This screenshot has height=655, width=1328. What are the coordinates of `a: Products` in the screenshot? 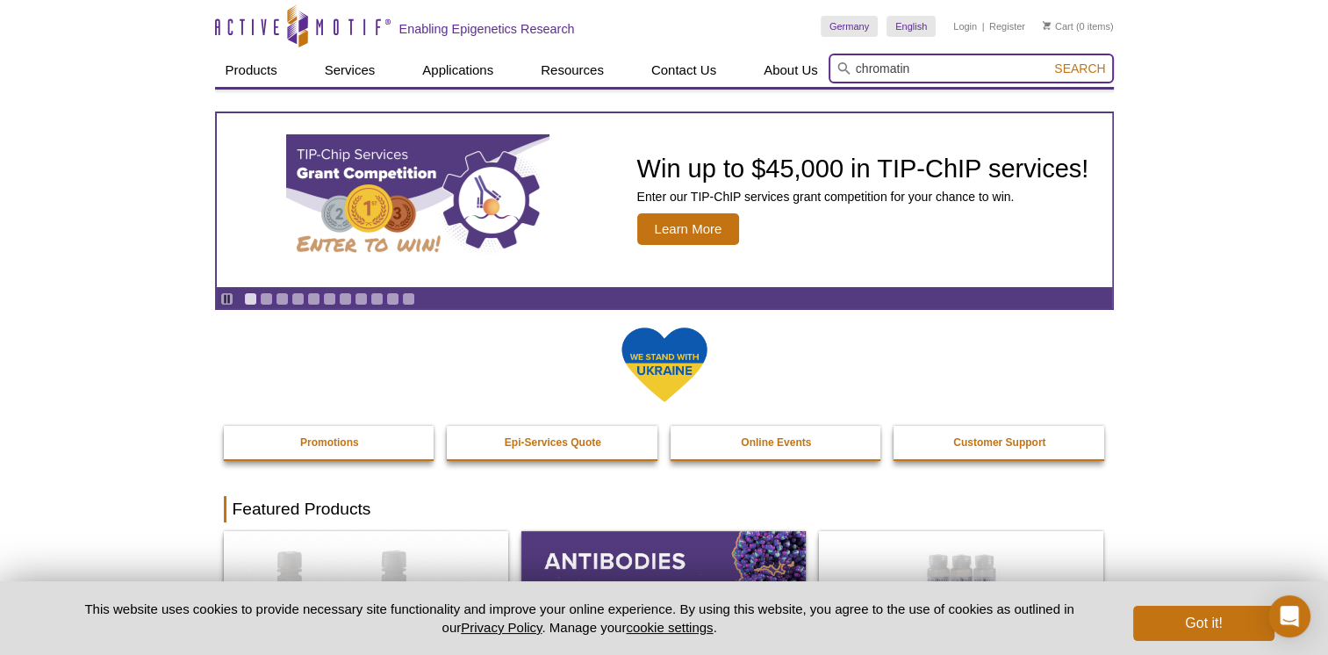 It's located at (251, 70).